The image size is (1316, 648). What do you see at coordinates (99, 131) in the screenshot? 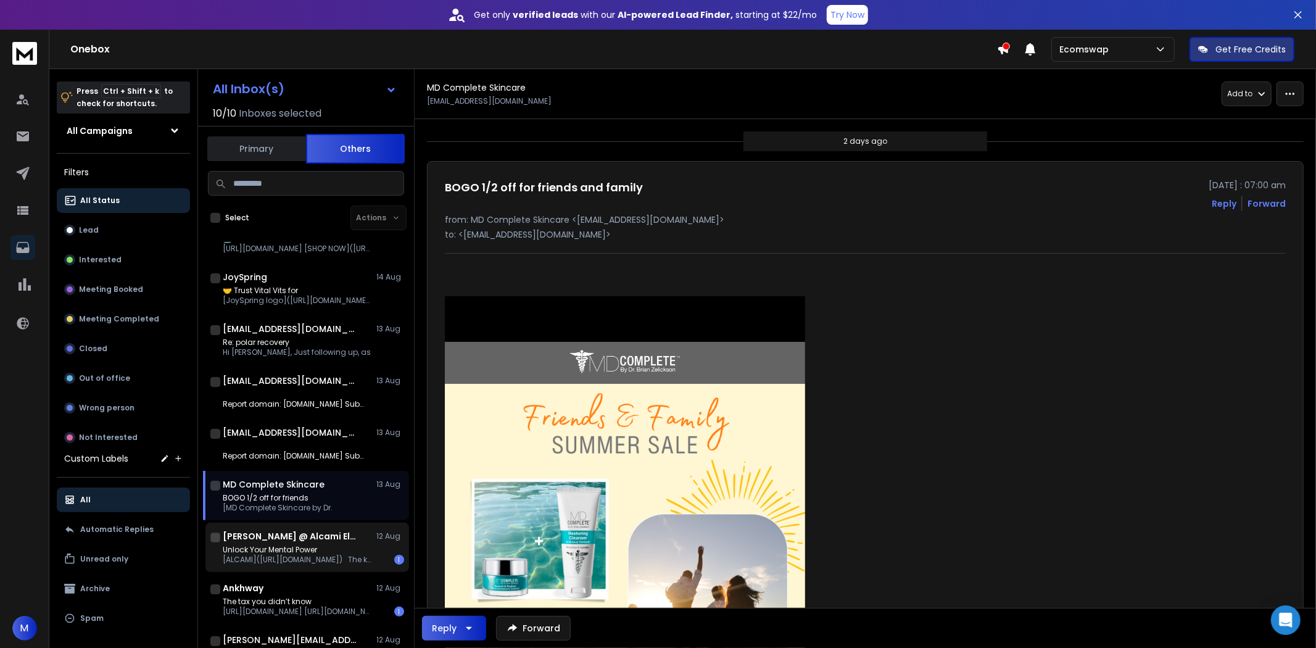
I see `h1: All Campaigns` at bounding box center [99, 131].